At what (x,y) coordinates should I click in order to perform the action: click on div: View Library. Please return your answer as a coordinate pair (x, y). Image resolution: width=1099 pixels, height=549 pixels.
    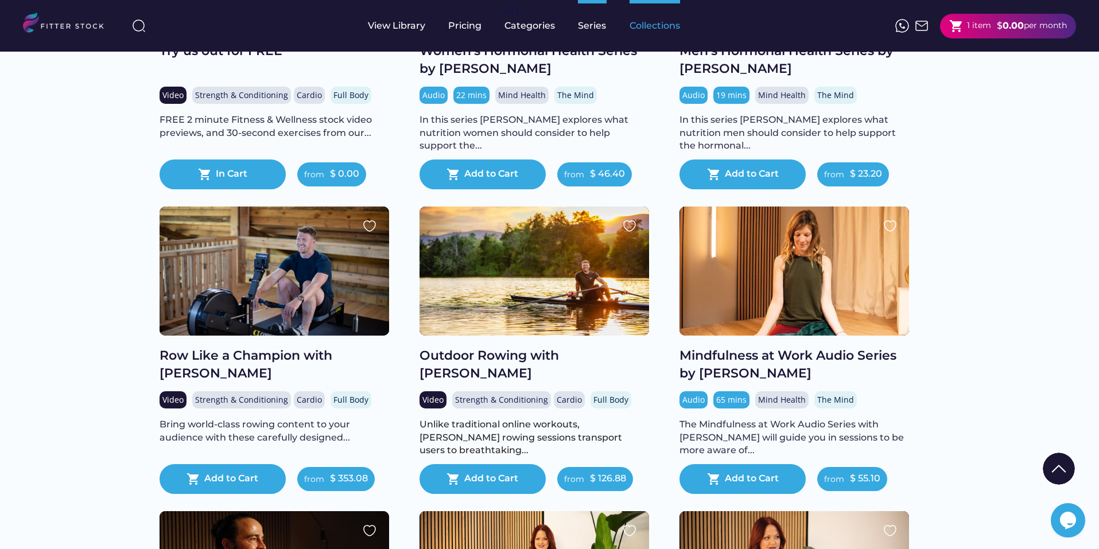
    Looking at the image, I should click on (397, 26).